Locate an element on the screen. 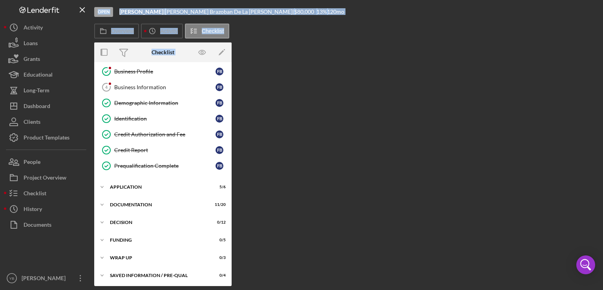 The height and width of the screenshot is (290, 603). label: Activity is located at coordinates (169, 31).